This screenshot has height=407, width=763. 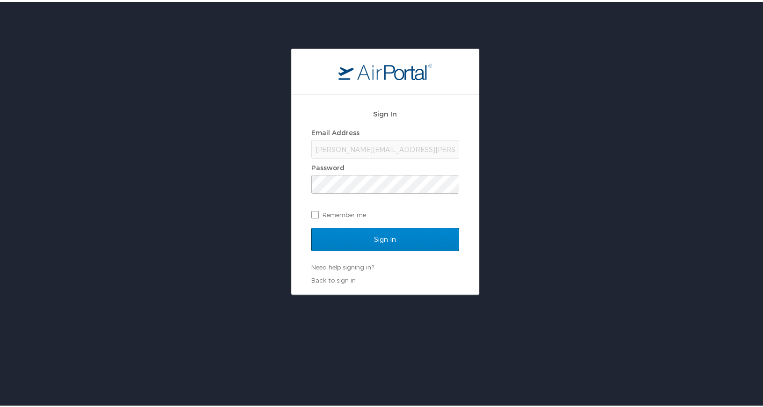 What do you see at coordinates (335, 131) in the screenshot?
I see `label: Email Address` at bounding box center [335, 131].